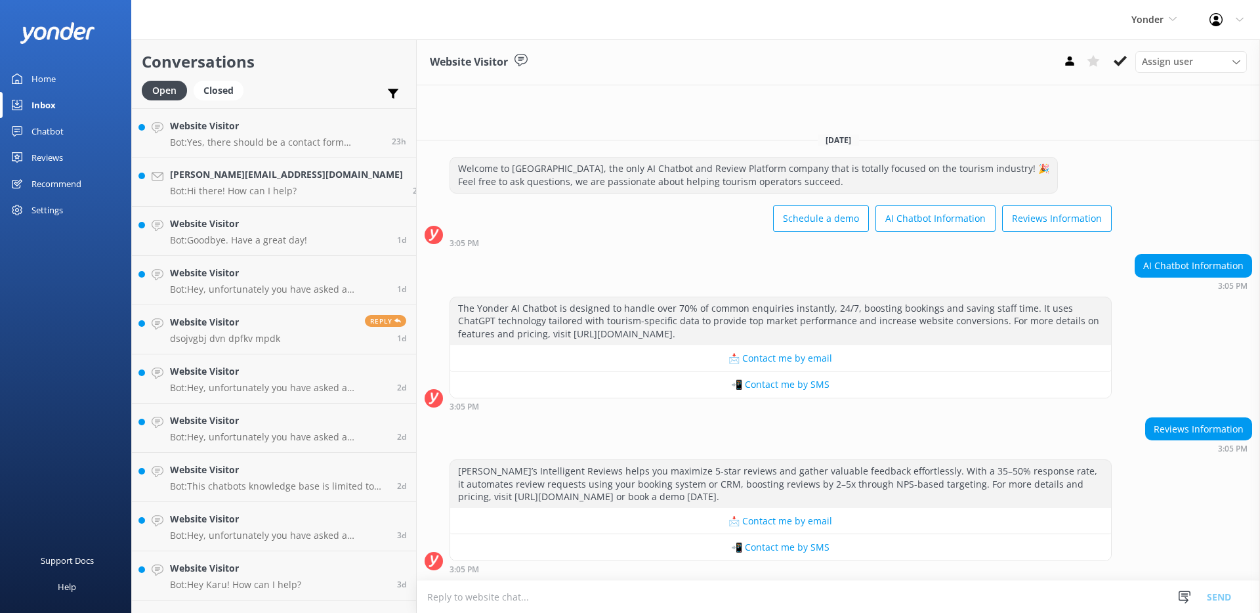 This screenshot has height=613, width=1260. What do you see at coordinates (821, 219) in the screenshot?
I see `button: Schedule a demo` at bounding box center [821, 219].